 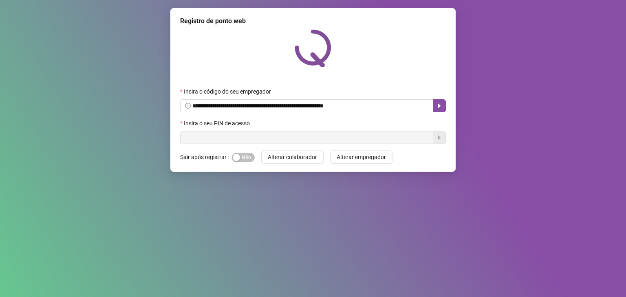 I want to click on label: Insira o seu PIN de acesso, so click(x=218, y=123).